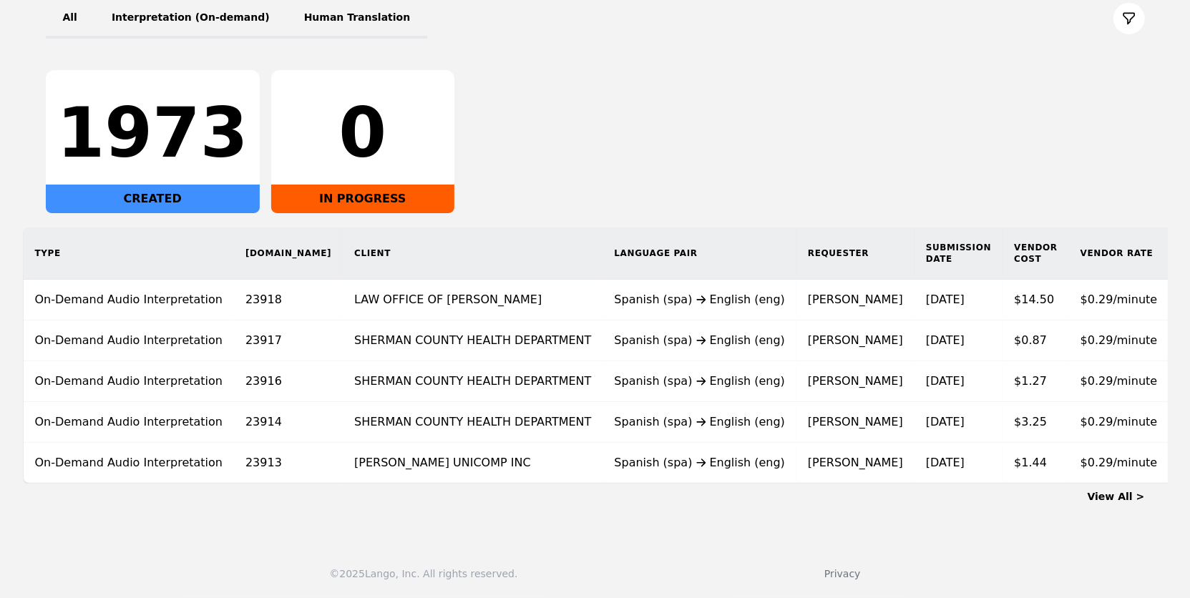 Image resolution: width=1190 pixels, height=598 pixels. Describe the element at coordinates (1129, 19) in the screenshot. I see `button: Filter` at that location.